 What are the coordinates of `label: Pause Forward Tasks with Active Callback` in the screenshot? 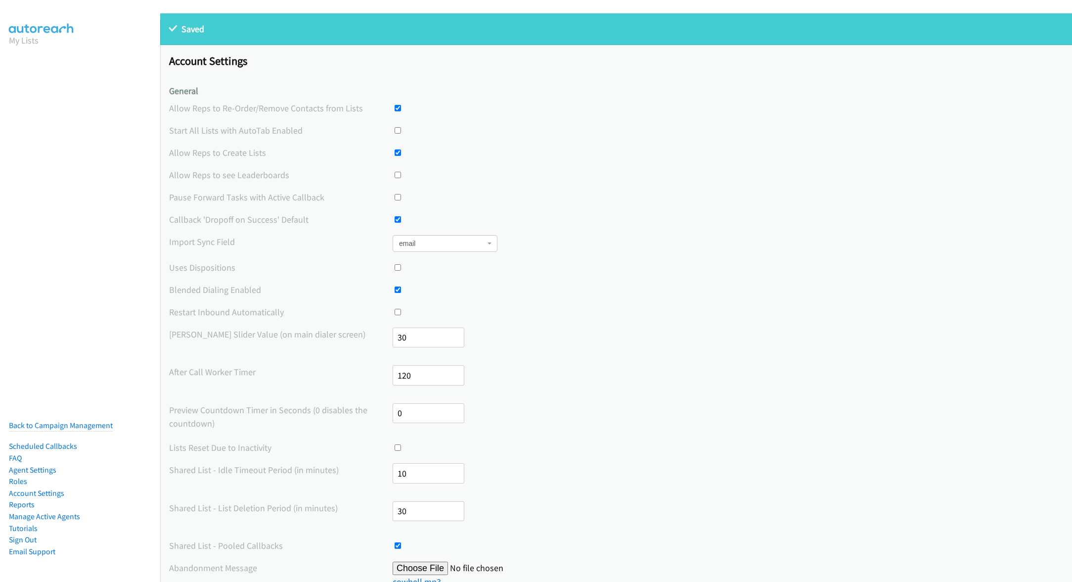 It's located at (281, 197).